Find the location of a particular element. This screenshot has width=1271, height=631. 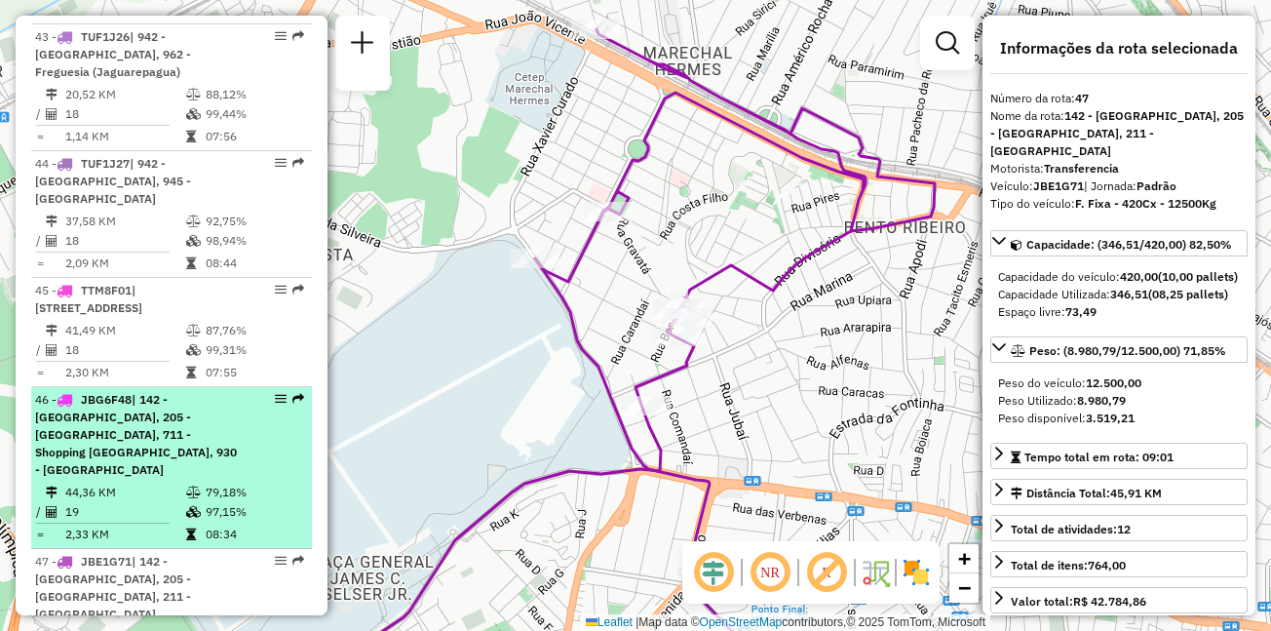

td: 79,18% is located at coordinates (253, 492).